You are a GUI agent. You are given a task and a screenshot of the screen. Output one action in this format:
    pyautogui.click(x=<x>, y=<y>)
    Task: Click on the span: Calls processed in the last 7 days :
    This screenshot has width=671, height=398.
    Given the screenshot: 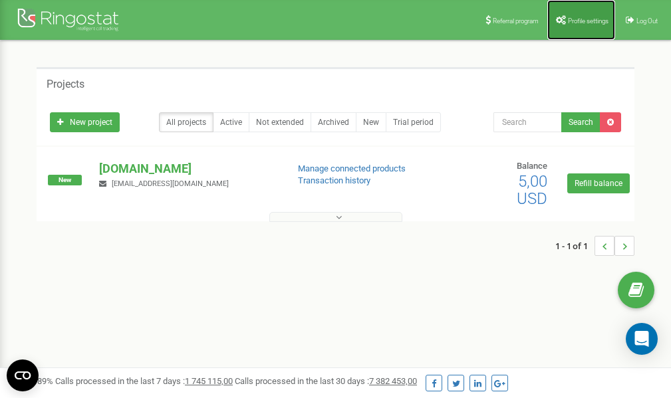 What is the action you would take?
    pyautogui.click(x=144, y=381)
    